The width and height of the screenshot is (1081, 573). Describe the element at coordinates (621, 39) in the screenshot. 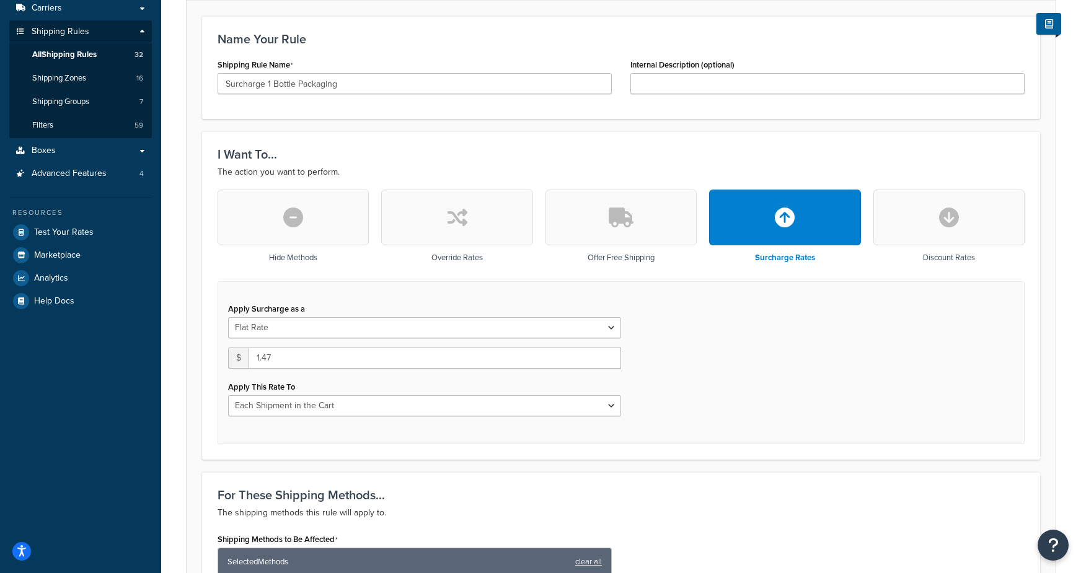

I see `h3: Name Your Rule` at that location.